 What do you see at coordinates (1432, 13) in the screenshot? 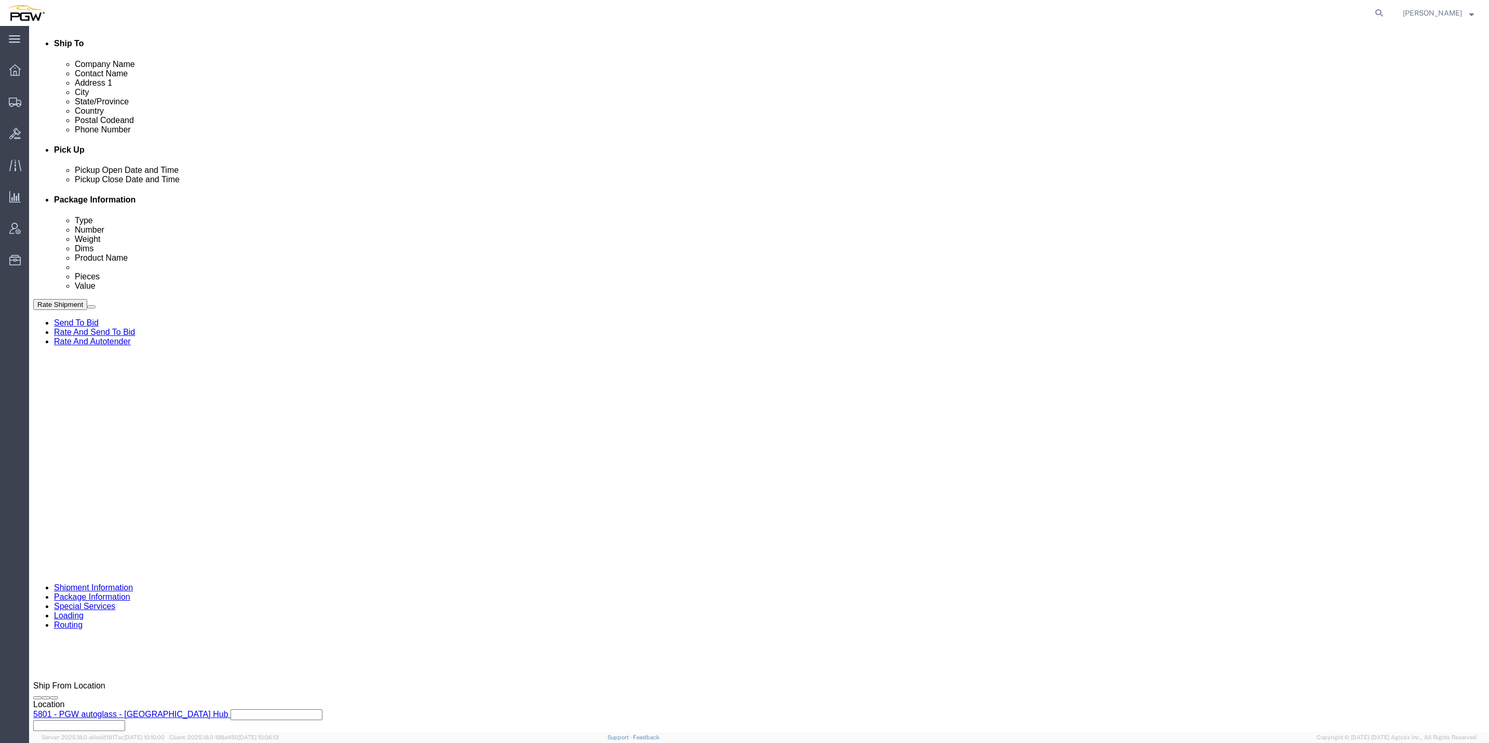
I see `span: Ksenia Gushchina-Kerecz` at bounding box center [1432, 13].